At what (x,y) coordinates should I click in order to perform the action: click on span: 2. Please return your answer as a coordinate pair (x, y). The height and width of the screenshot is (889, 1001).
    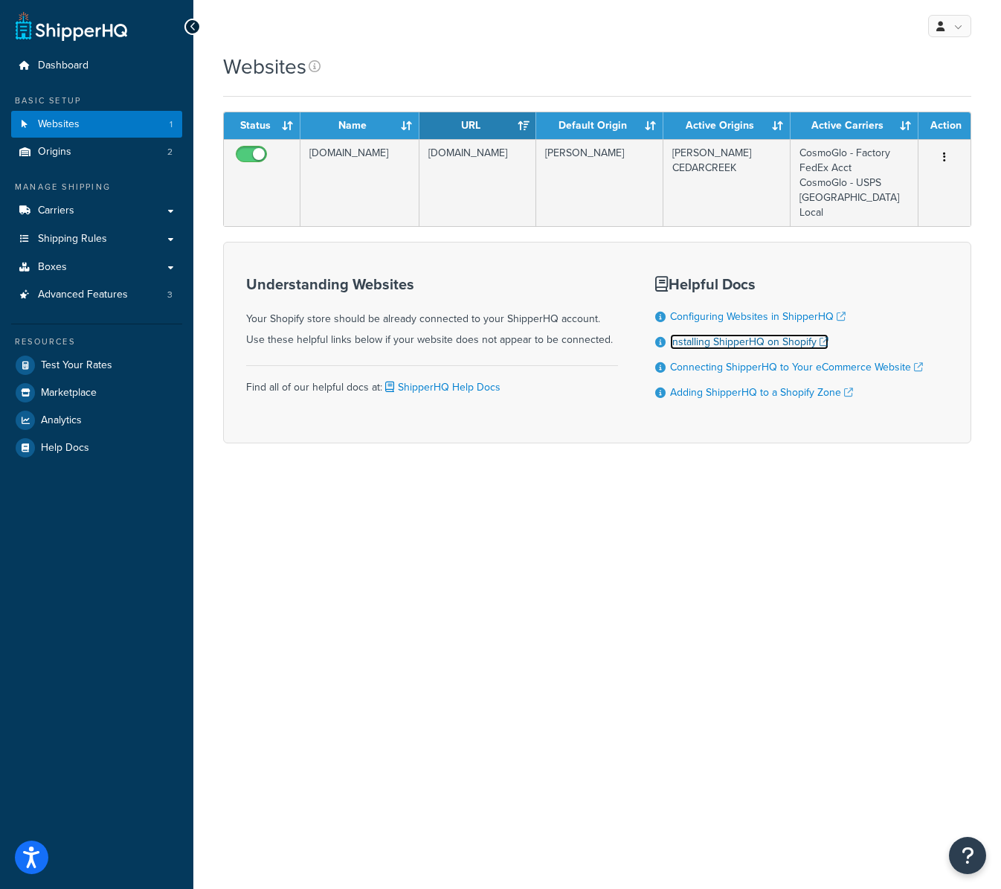
    Looking at the image, I should click on (170, 152).